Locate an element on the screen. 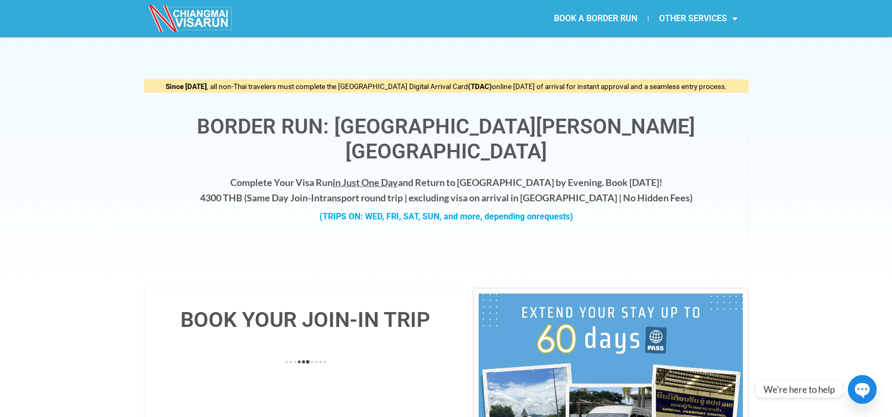 This screenshot has height=417, width=892. nav: Menu is located at coordinates (597, 19).